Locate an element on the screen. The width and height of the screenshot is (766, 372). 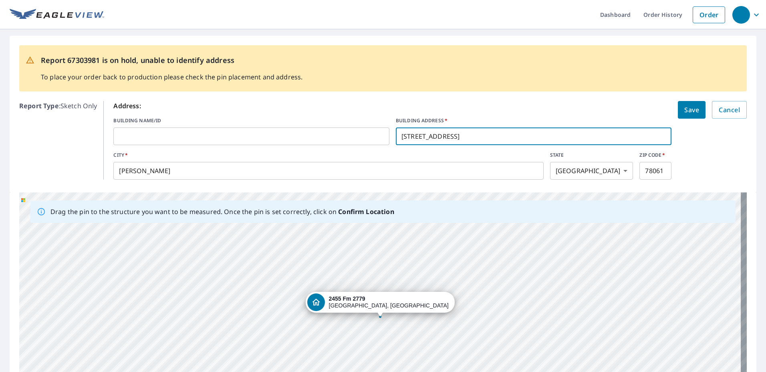
div: Dropped pin, building 1, Residential property, 2455 Fm 2779 Pearsall, TX 78061 is located at coordinates (380, 304).